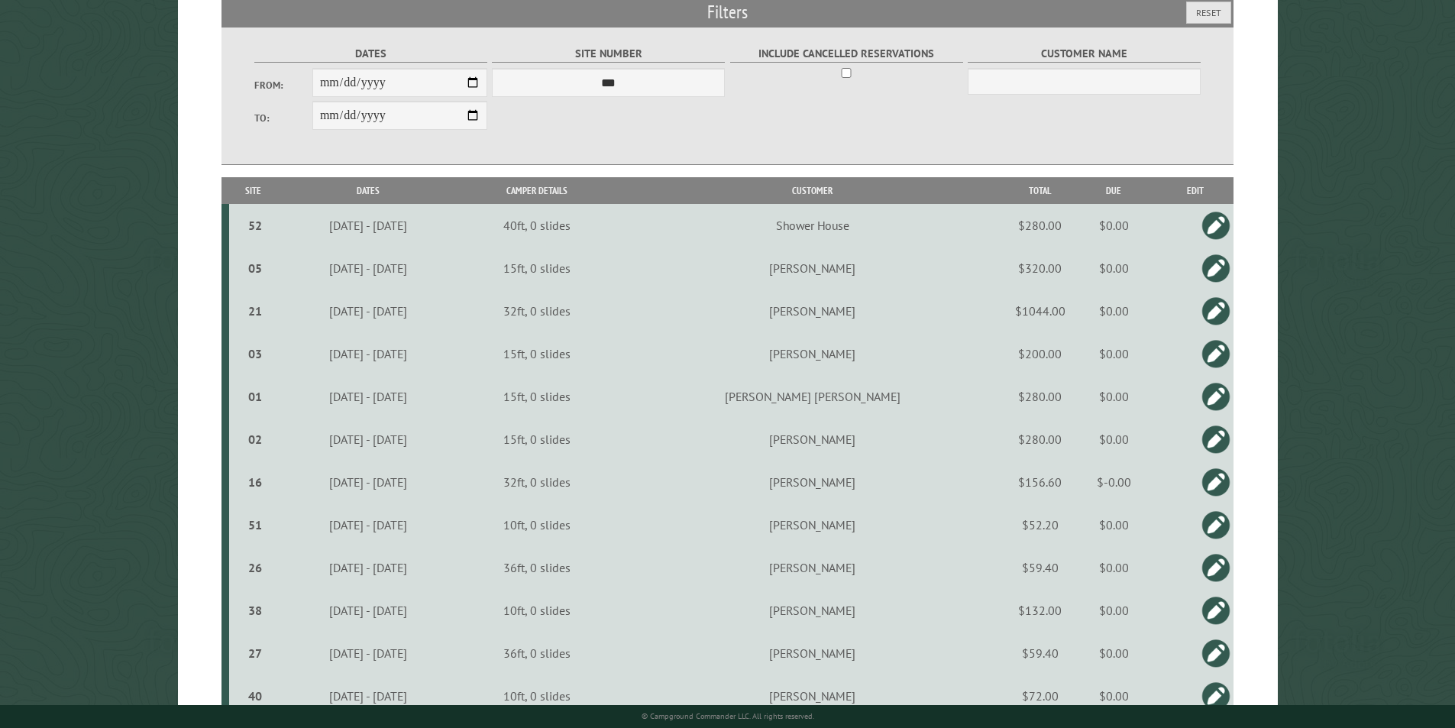 This screenshot has height=728, width=1455. Describe the element at coordinates (370, 53) in the screenshot. I see `label: Dates` at that location.